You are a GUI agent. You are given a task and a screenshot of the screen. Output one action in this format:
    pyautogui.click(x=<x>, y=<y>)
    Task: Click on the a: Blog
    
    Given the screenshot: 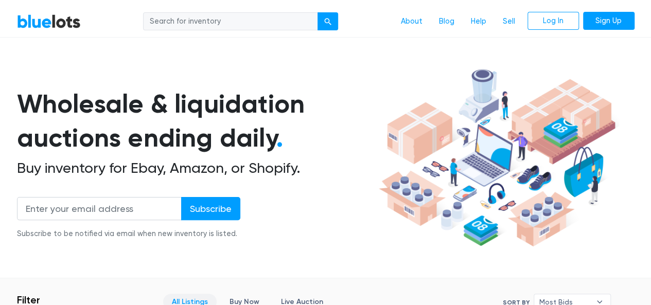 What is the action you would take?
    pyautogui.click(x=447, y=22)
    